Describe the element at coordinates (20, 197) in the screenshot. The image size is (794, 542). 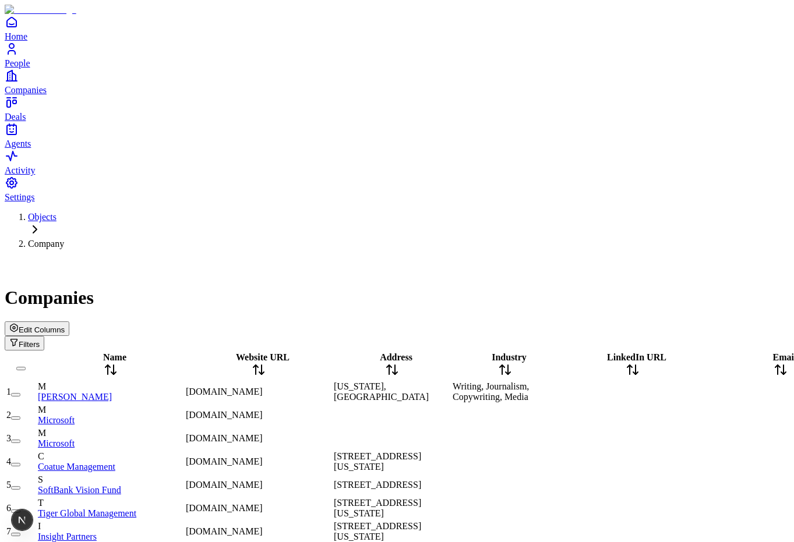
I see `span: Settings` at that location.